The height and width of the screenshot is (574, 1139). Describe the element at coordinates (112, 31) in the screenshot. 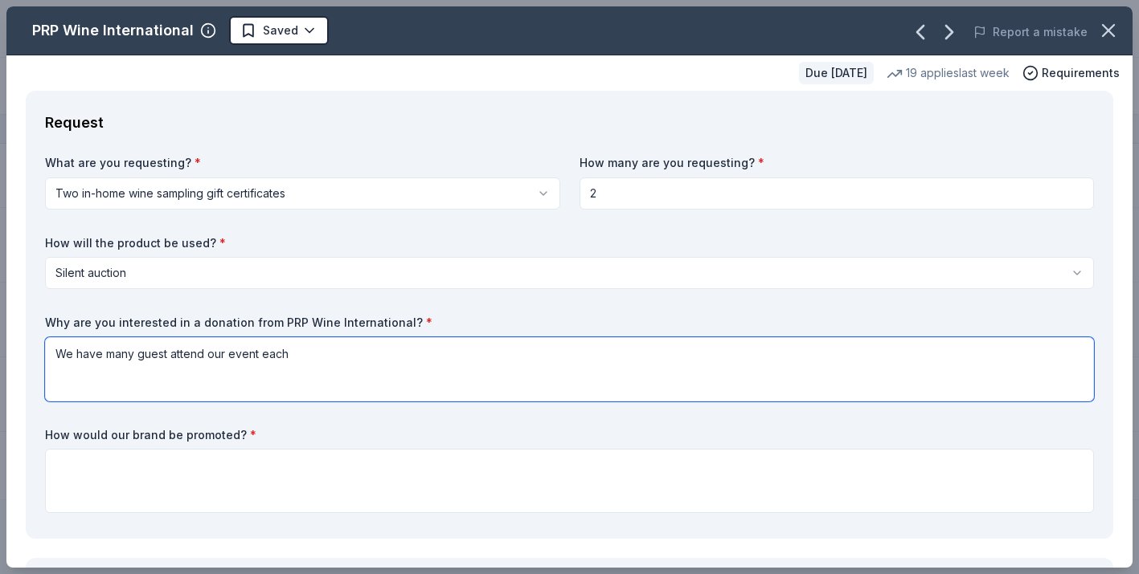

I see `div: PRP Wine International` at that location.